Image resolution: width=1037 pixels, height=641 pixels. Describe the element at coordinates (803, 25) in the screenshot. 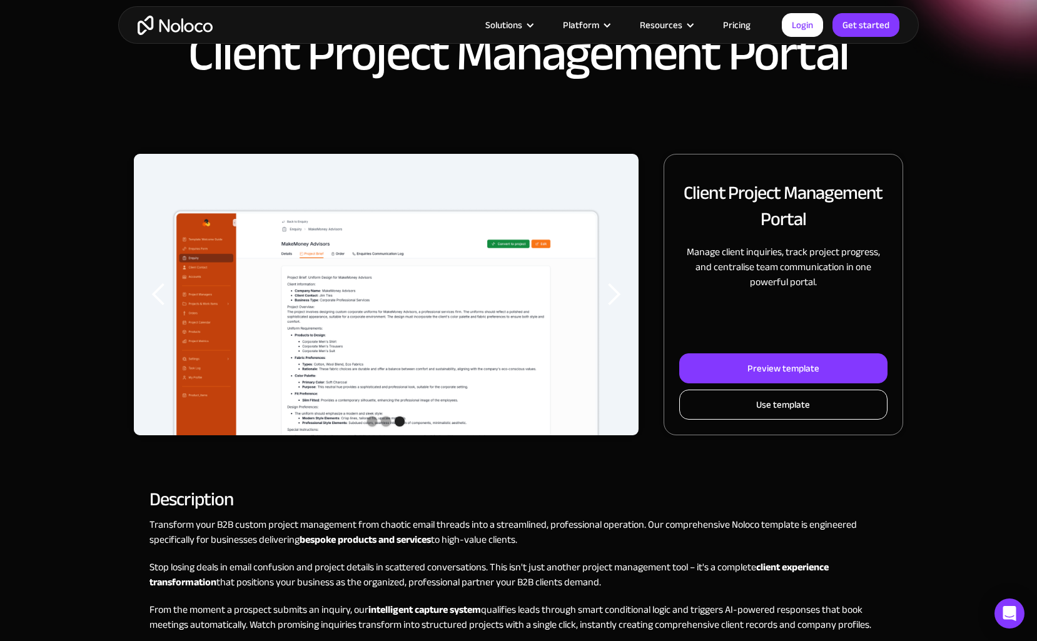

I see `a: Login` at that location.